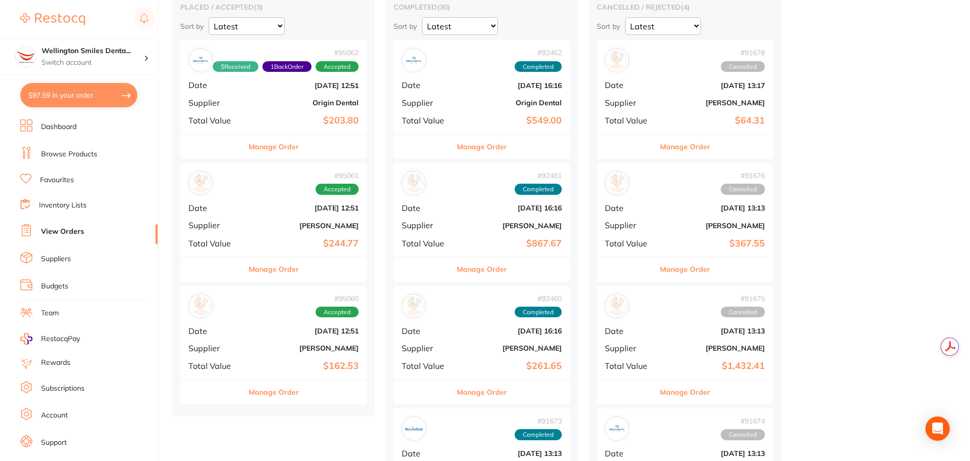 The height and width of the screenshot is (461, 970). Describe the element at coordinates (304, 366) in the screenshot. I see `b: $162.53` at that location.